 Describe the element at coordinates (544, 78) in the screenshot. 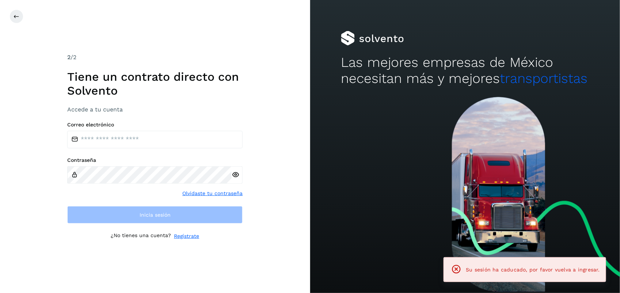

I see `span: transportistas` at that location.